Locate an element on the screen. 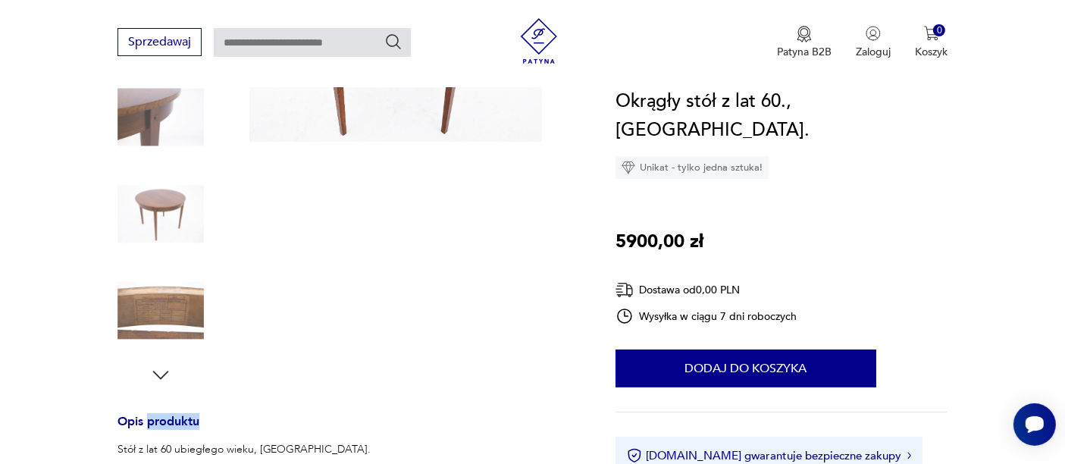 The width and height of the screenshot is (1065, 464). img: Ikona strzałki w prawo is located at coordinates (909, 455).